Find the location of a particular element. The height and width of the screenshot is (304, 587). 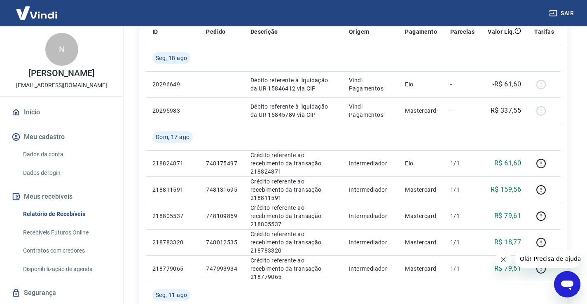

p: R$ 61,60 is located at coordinates (508, 164).